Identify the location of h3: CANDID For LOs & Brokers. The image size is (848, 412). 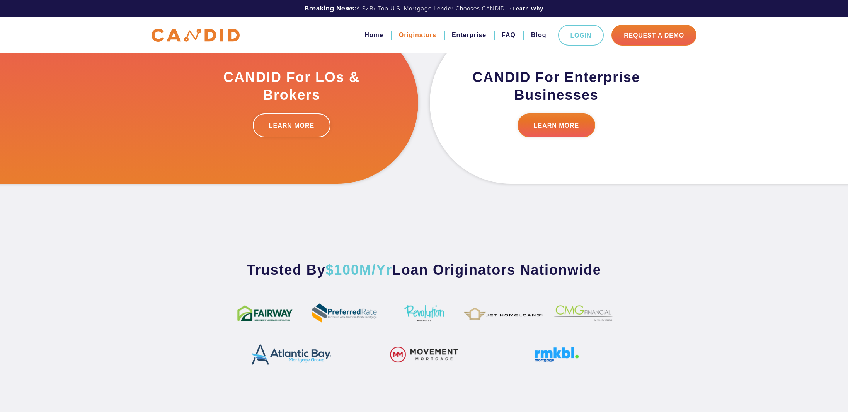
(291, 86).